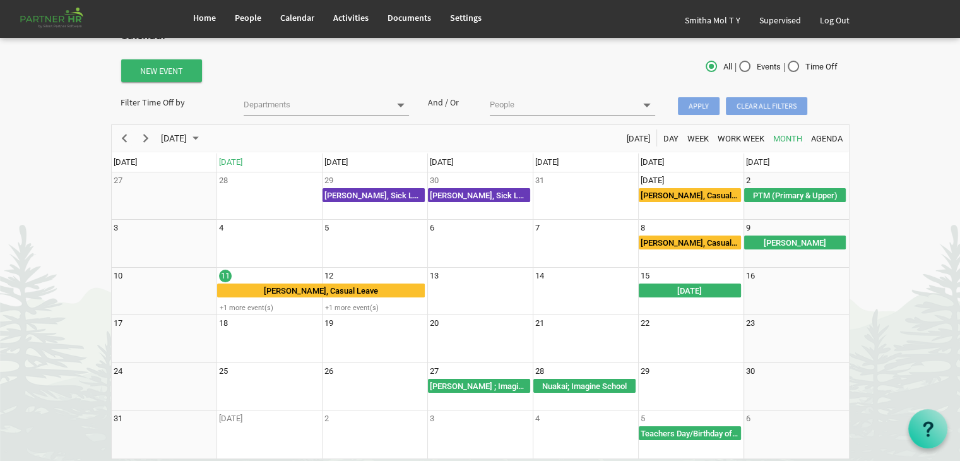 The image size is (960, 461). Describe the element at coordinates (645, 276) in the screenshot. I see `div: Friday, August 15, 2025` at that location.